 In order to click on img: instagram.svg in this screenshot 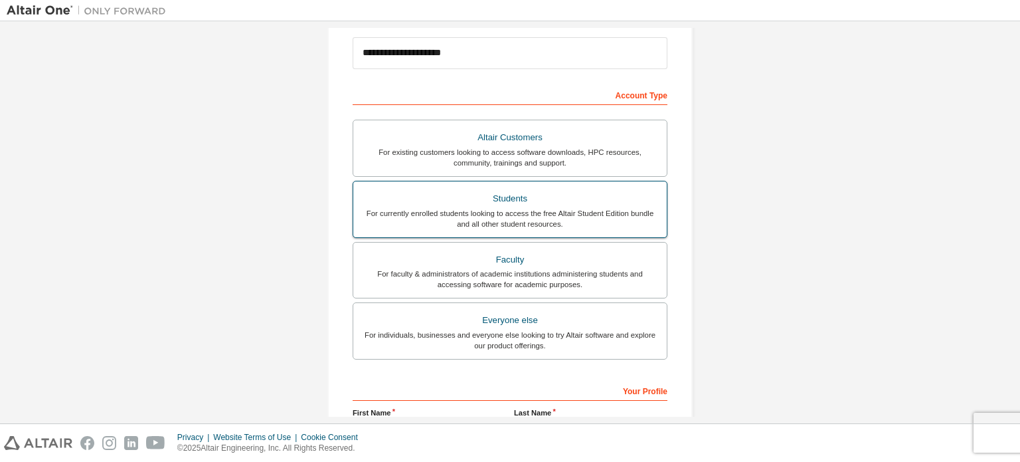, I will do `click(109, 442)`.